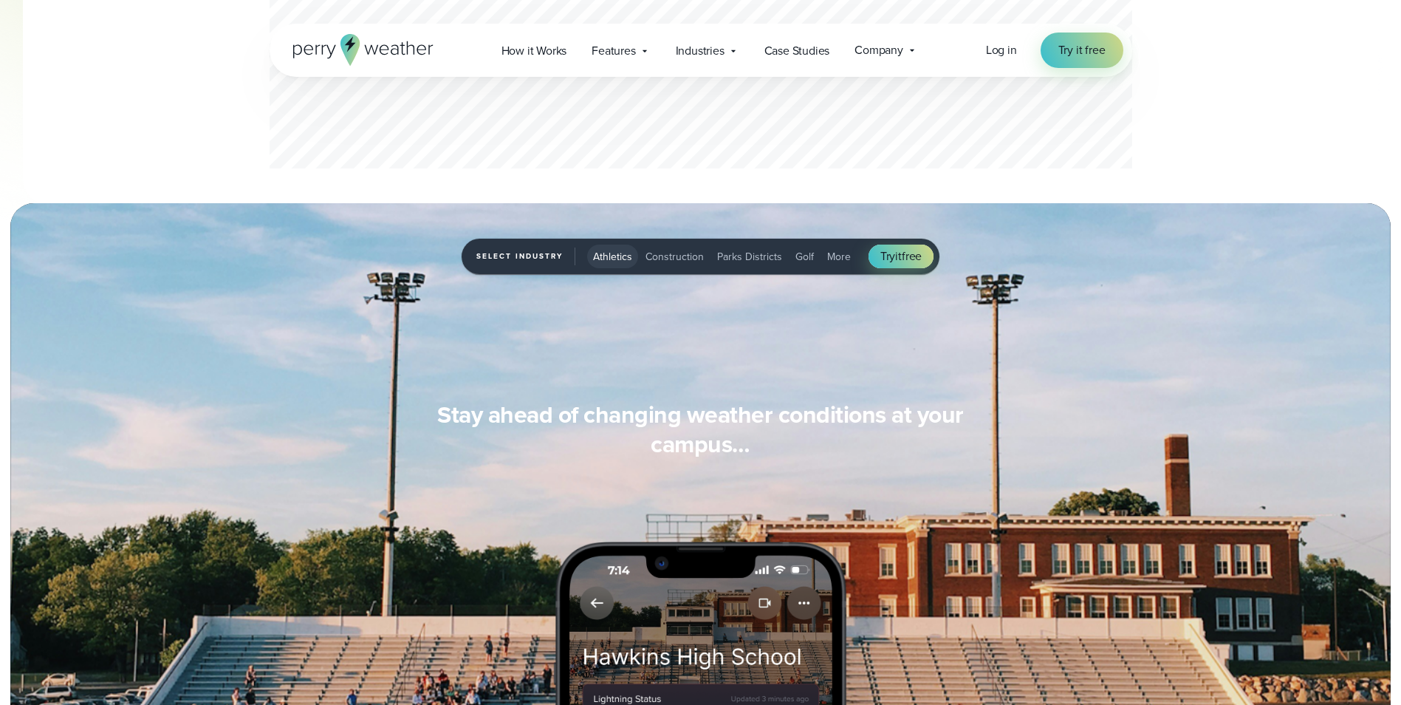 Image resolution: width=1401 pixels, height=705 pixels. Describe the element at coordinates (612, 256) in the screenshot. I see `button: Athletics` at that location.